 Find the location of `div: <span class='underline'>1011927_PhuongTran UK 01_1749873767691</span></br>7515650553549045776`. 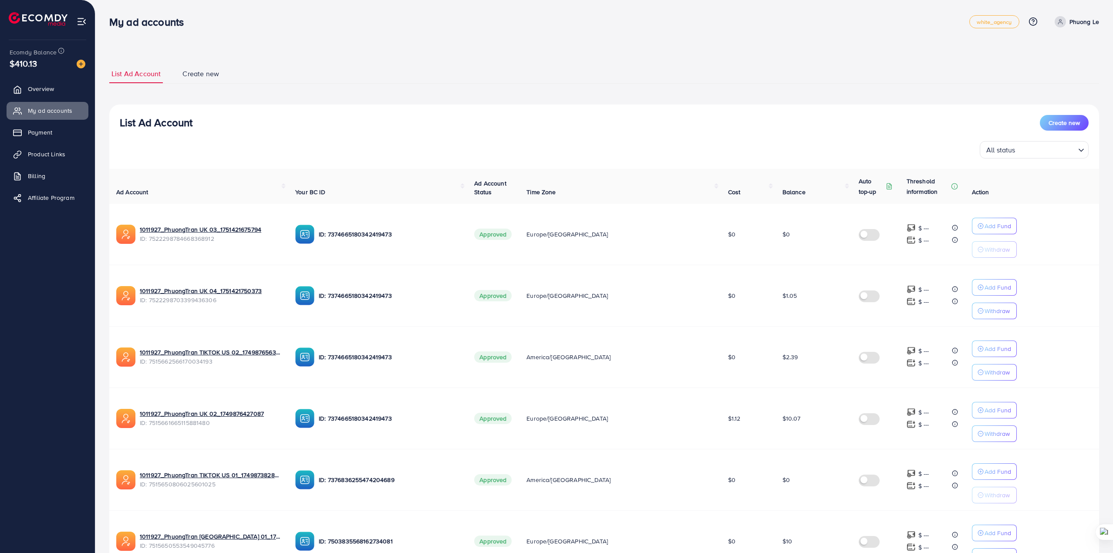

div: <span class='underline'>1011927_PhuongTran UK 01_1749873767691</span></br>7515650553549045776 is located at coordinates (210, 541).